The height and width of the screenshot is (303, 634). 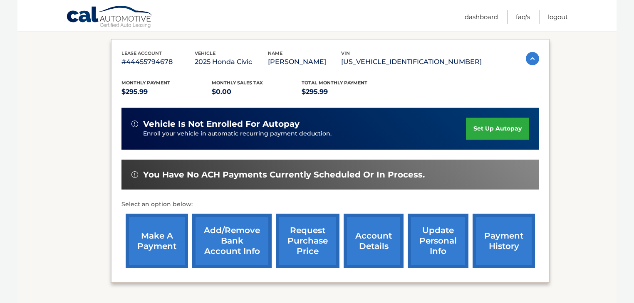 What do you see at coordinates (558, 17) in the screenshot?
I see `a: Logout` at bounding box center [558, 17].